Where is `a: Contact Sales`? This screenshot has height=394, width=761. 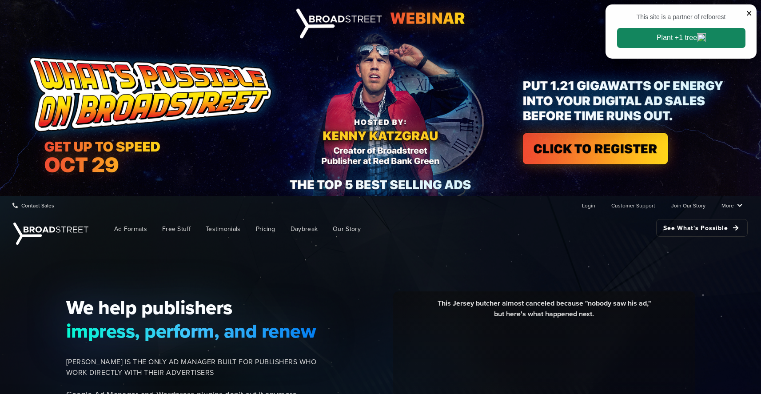 a: Contact Sales is located at coordinates (33, 205).